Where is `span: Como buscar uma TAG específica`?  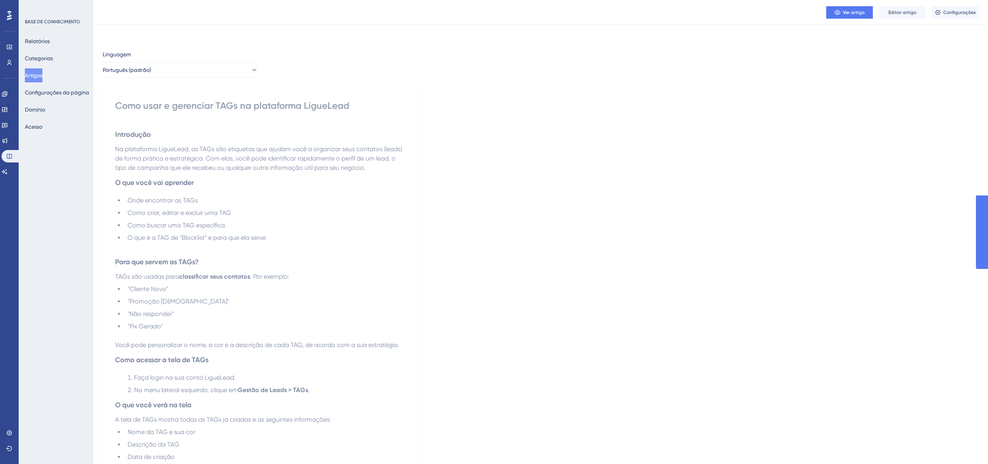 span: Como buscar uma TAG específica is located at coordinates (176, 225).